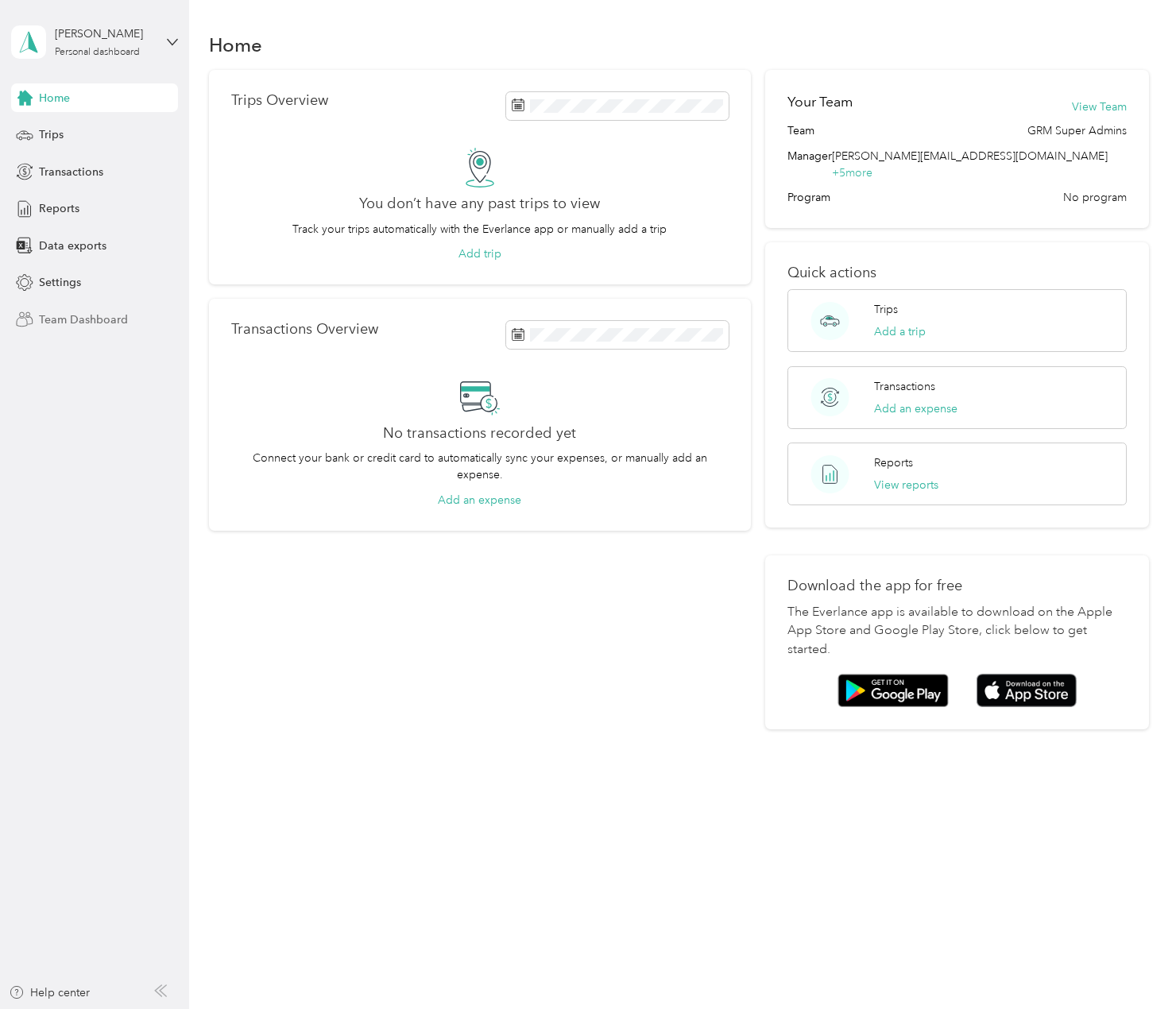 This screenshot has width=1176, height=1009. What do you see at coordinates (59, 208) in the screenshot?
I see `span: Reports` at bounding box center [59, 208].